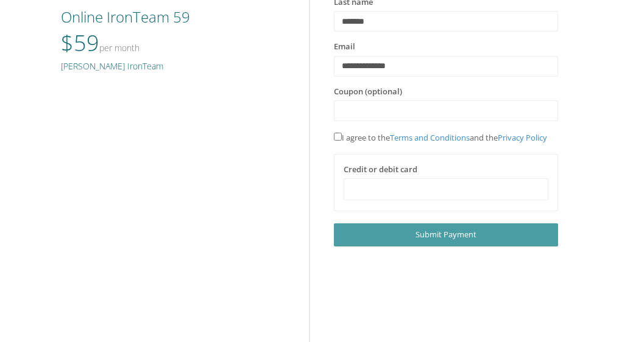  What do you see at coordinates (522, 138) in the screenshot?
I see `a: Privacy Policy` at bounding box center [522, 138].